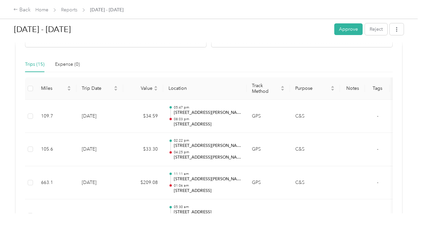  I want to click on span: Value, so click(141, 88).